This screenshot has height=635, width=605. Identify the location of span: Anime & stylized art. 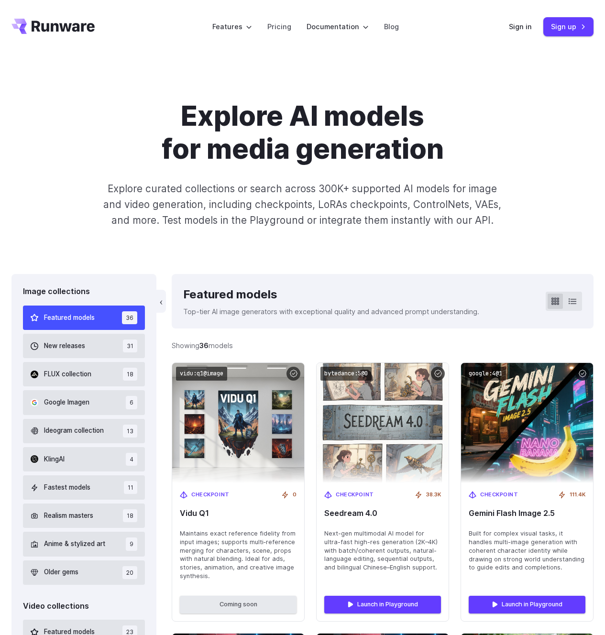
(75, 544).